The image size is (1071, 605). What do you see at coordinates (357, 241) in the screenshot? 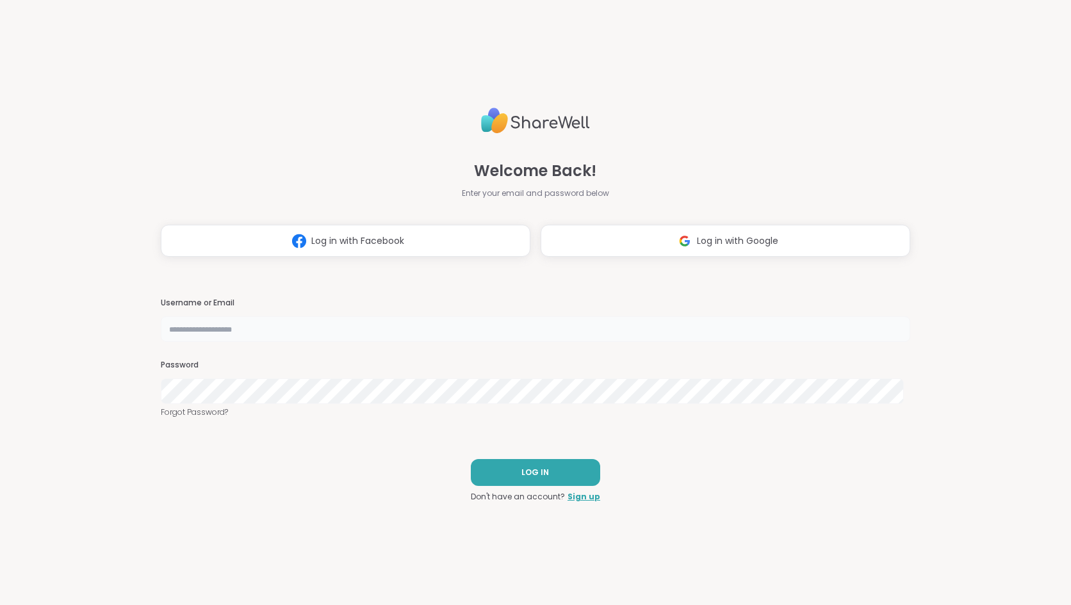
I see `span: Log in with Facebook` at bounding box center [357, 241].